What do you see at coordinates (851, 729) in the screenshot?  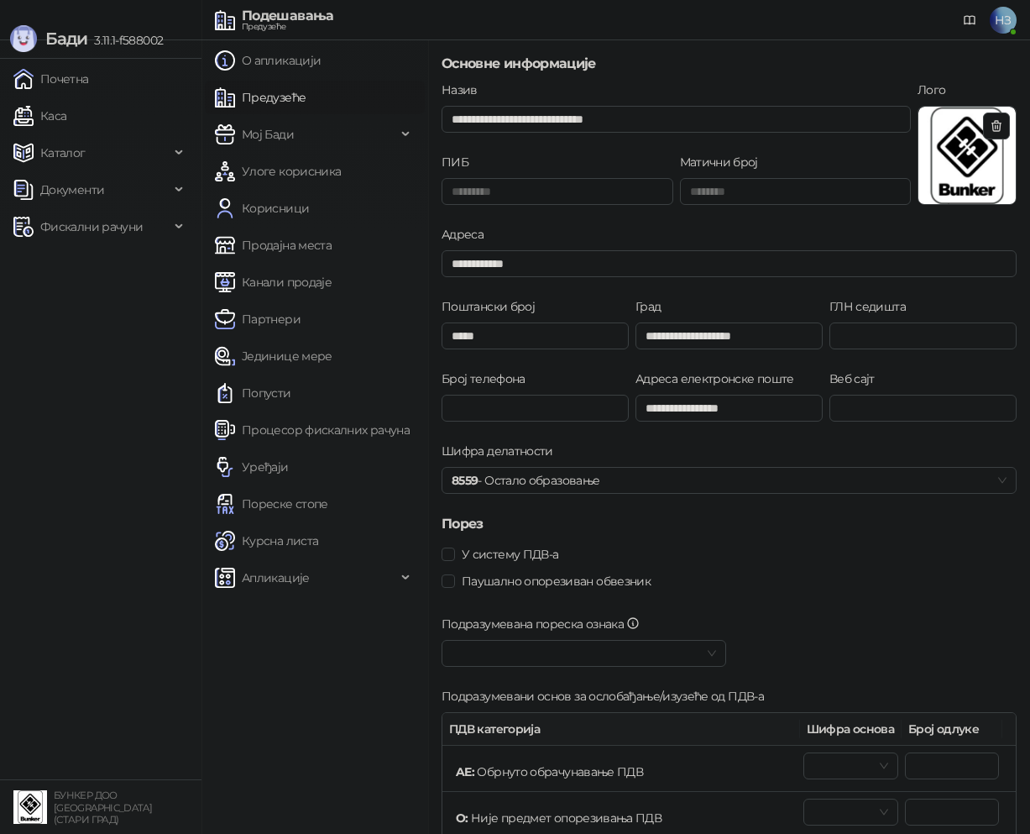 I see `th: Шифра основа` at bounding box center [851, 729].